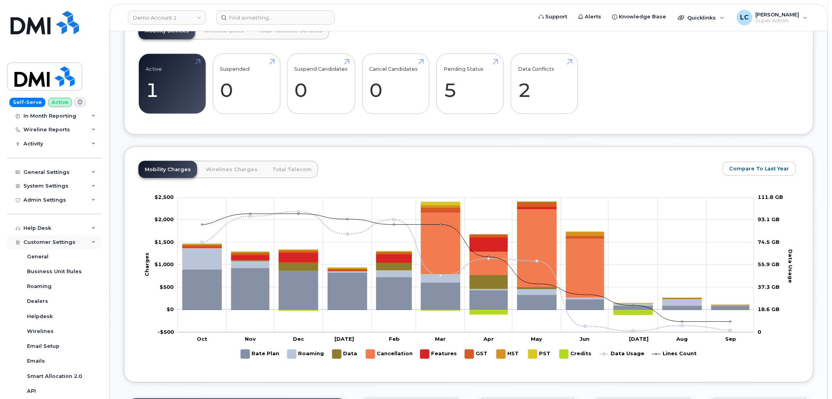  Describe the element at coordinates (395, 84) in the screenshot. I see `a: Cancel Candidates 0` at that location.